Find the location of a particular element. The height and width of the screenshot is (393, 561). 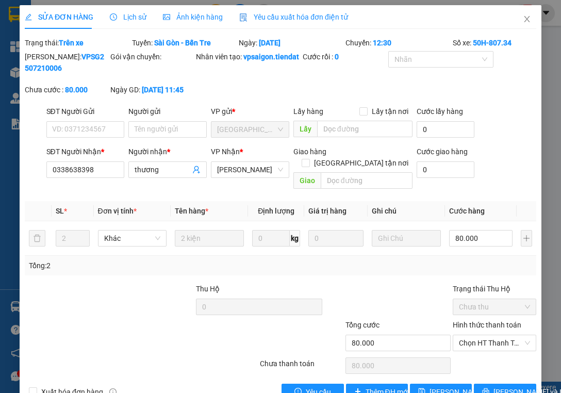

span: Thu Hộ is located at coordinates (208, 289).